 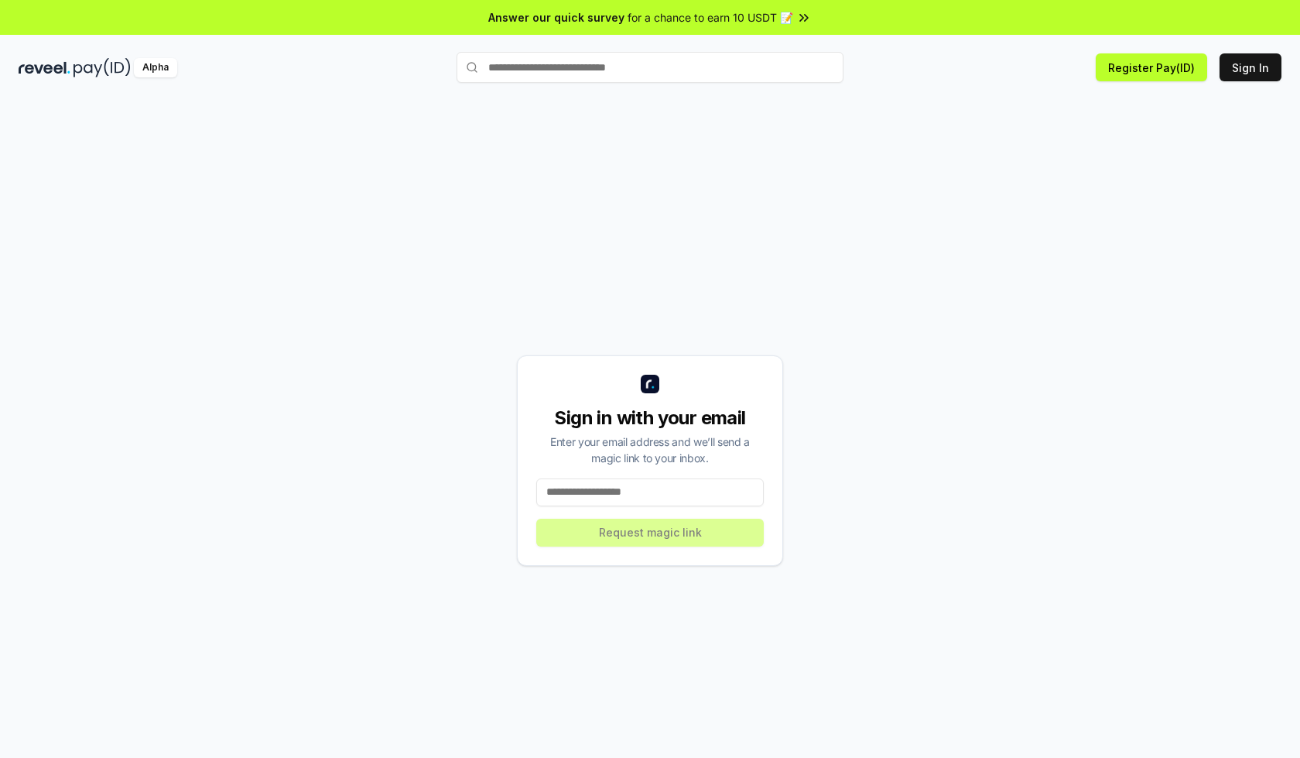 What do you see at coordinates (156, 67) in the screenshot?
I see `div: Alpha` at bounding box center [156, 67].